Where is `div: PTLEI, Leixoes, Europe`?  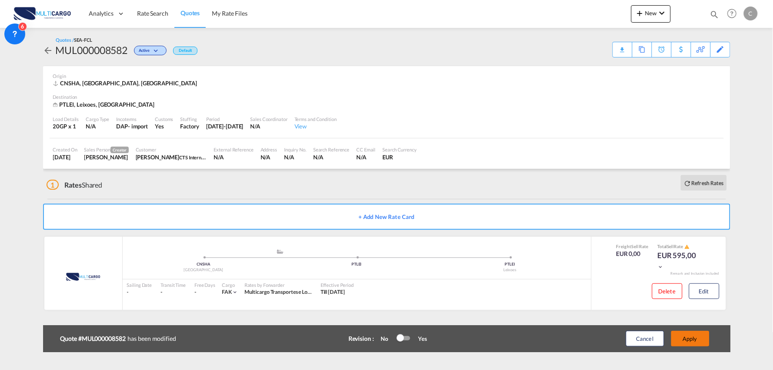 div: PTLEI, Leixoes, Europe is located at coordinates (105, 104).